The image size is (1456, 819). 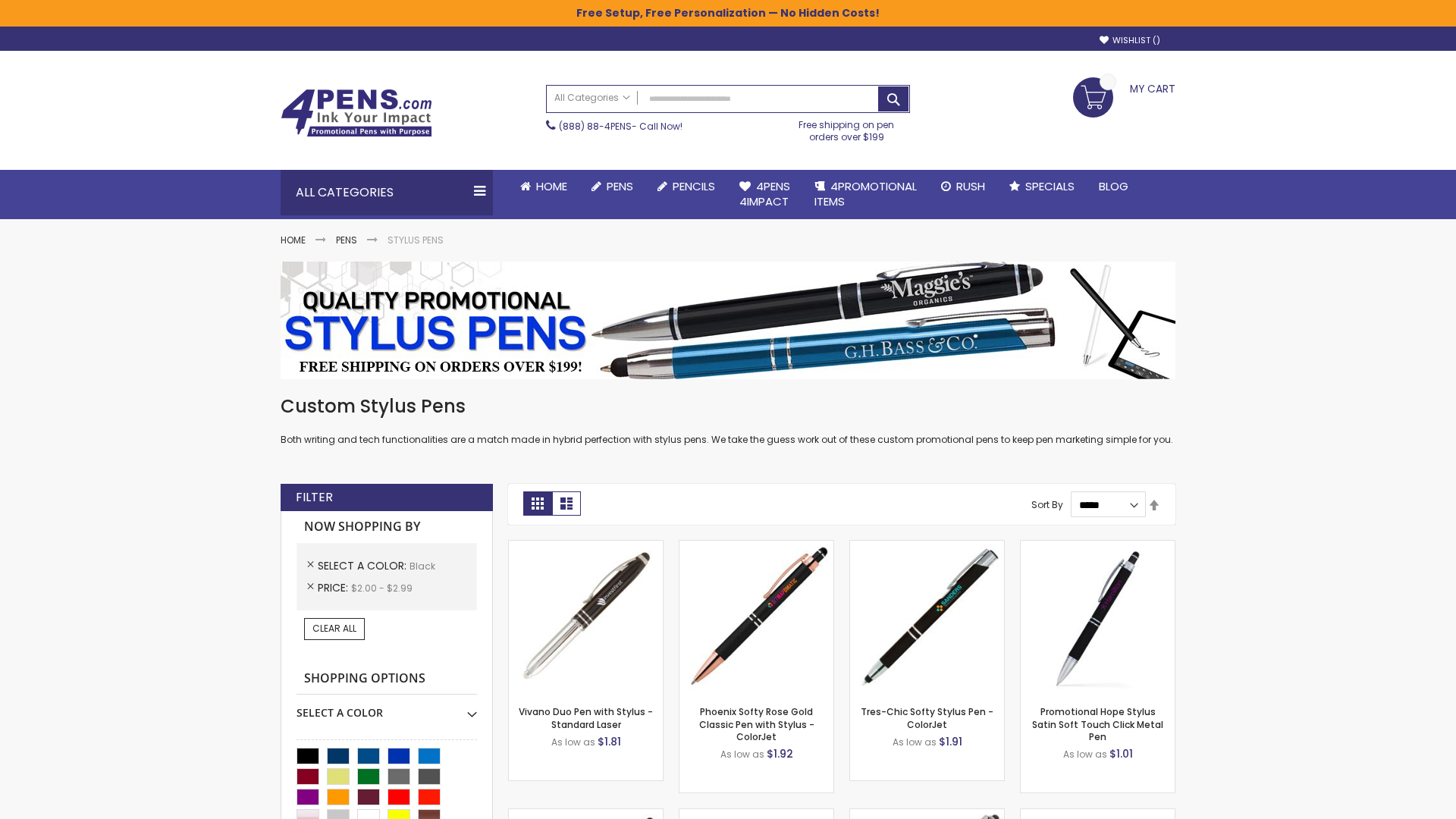 What do you see at coordinates (621, 126) in the screenshot?
I see `span: - Call Now!` at bounding box center [621, 126].